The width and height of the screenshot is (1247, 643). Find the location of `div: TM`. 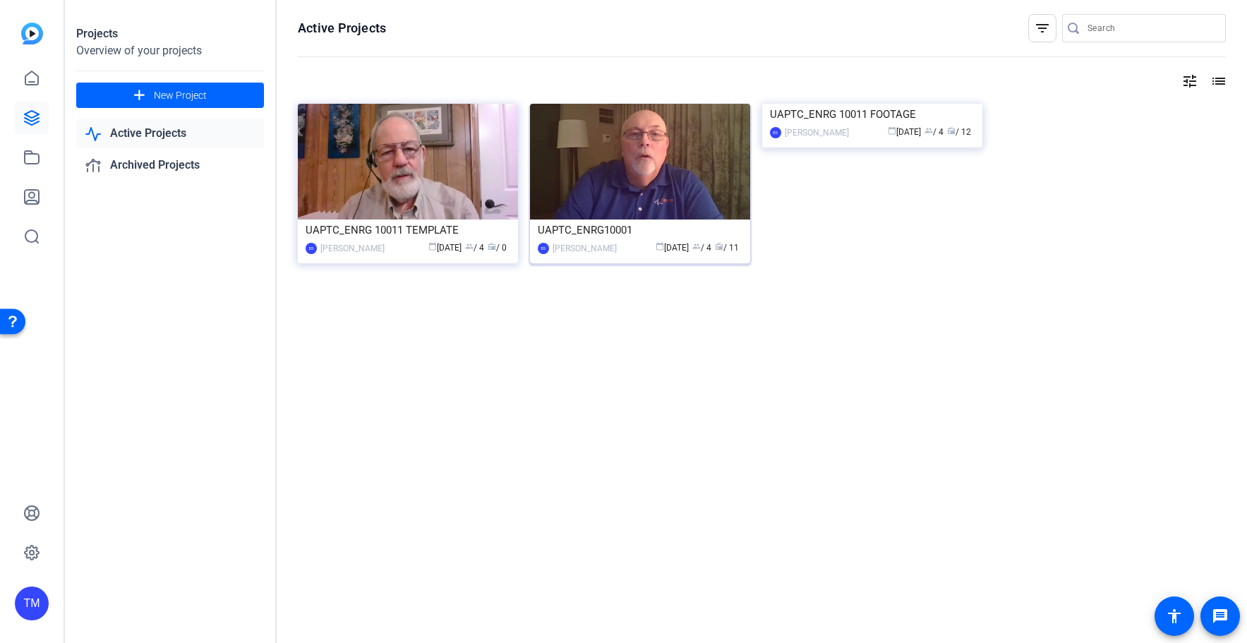

div: TM is located at coordinates (32, 603).